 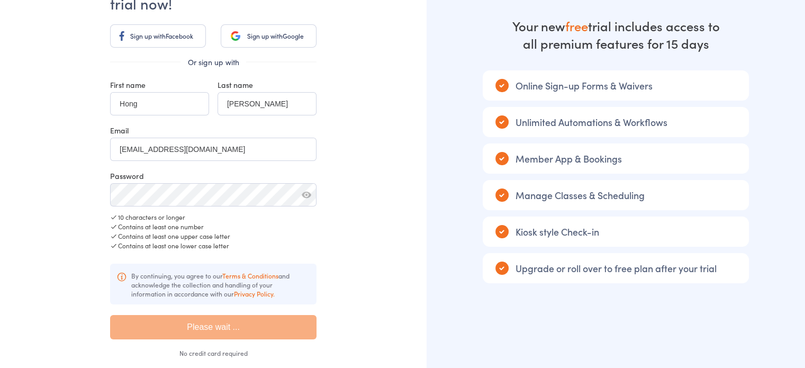 I want to click on div: Password, so click(x=213, y=176).